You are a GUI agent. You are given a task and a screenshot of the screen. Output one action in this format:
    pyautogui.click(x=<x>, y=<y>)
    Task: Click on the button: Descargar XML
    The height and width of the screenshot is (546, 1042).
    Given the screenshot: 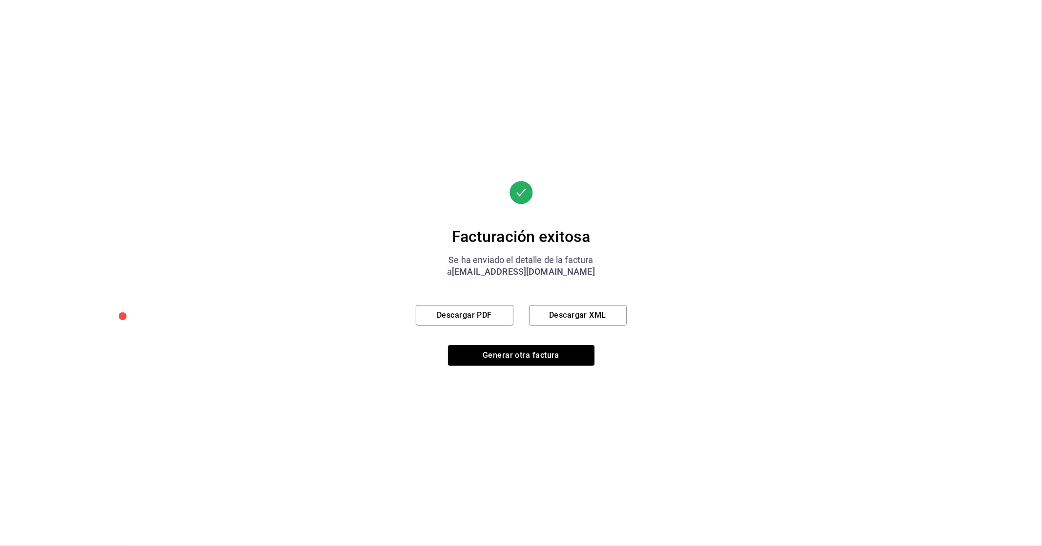 What is the action you would take?
    pyautogui.click(x=578, y=315)
    